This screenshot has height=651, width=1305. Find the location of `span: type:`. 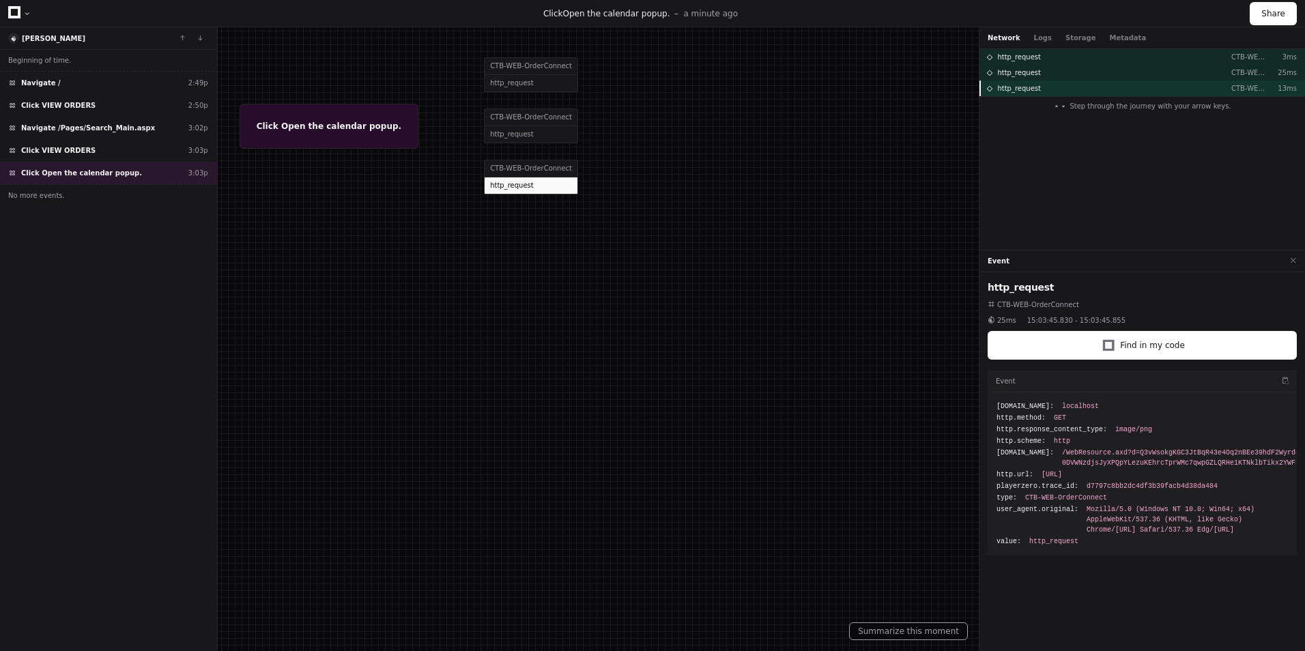

span: type: is located at coordinates (1007, 498).